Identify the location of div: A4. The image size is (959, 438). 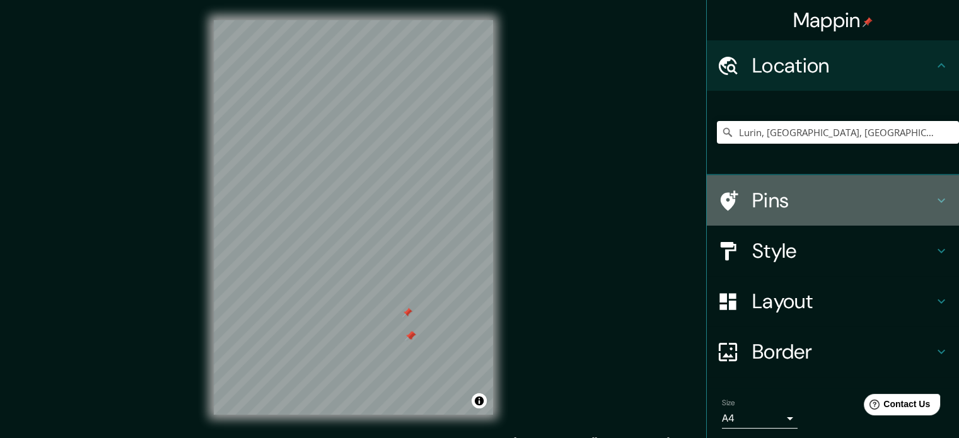
(760, 419).